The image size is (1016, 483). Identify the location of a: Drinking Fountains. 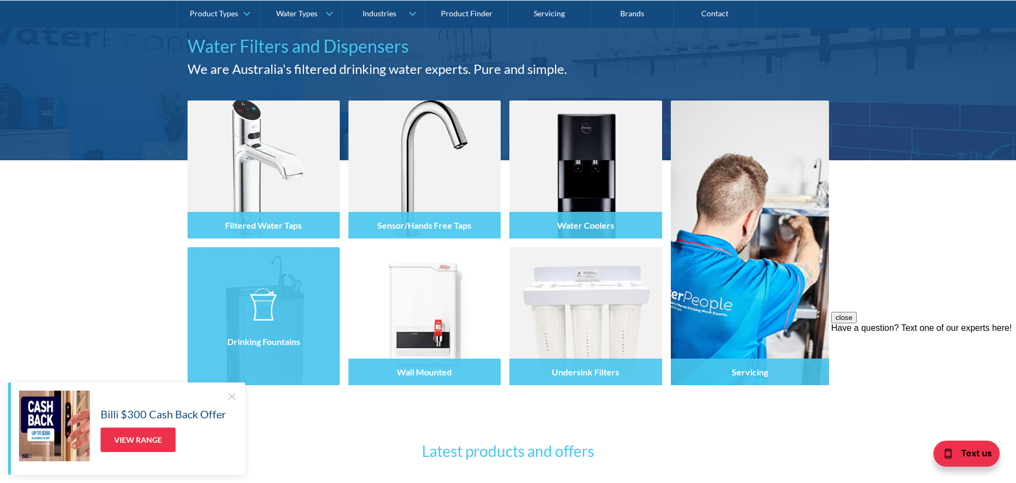
(264, 316).